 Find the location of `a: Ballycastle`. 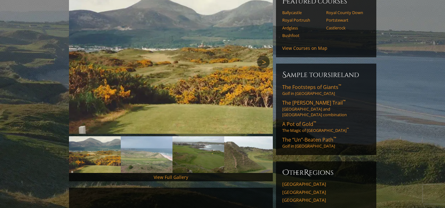

a: Ballycastle is located at coordinates (302, 13).